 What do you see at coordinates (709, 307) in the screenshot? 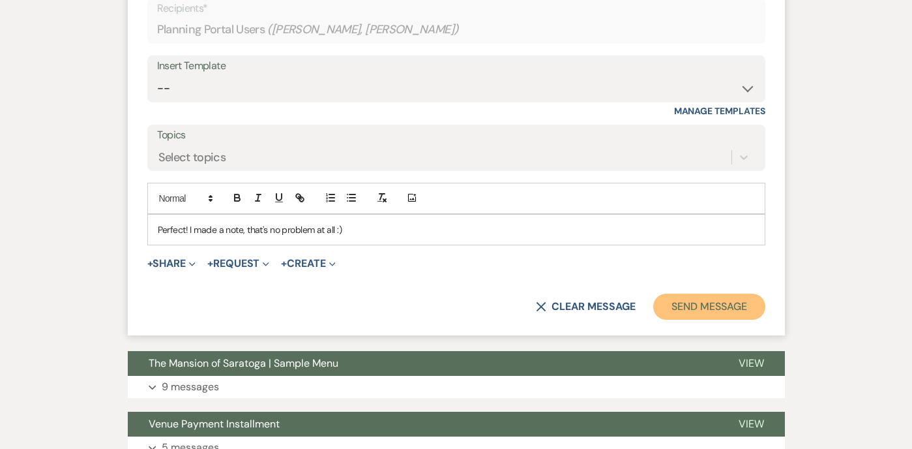
I see `button: Send Message` at bounding box center [709, 307].